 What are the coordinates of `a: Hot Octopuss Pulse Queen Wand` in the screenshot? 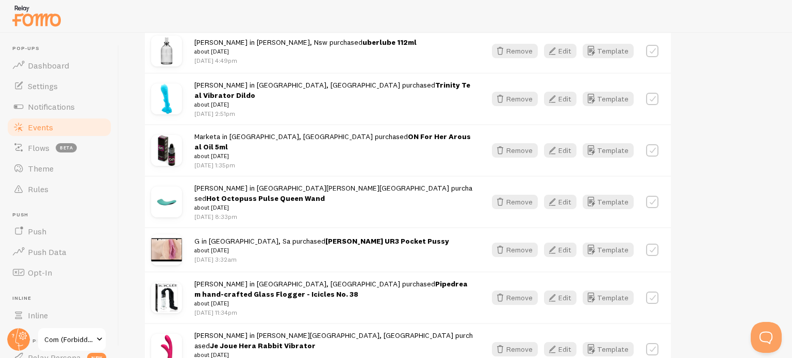 It's located at (265, 198).